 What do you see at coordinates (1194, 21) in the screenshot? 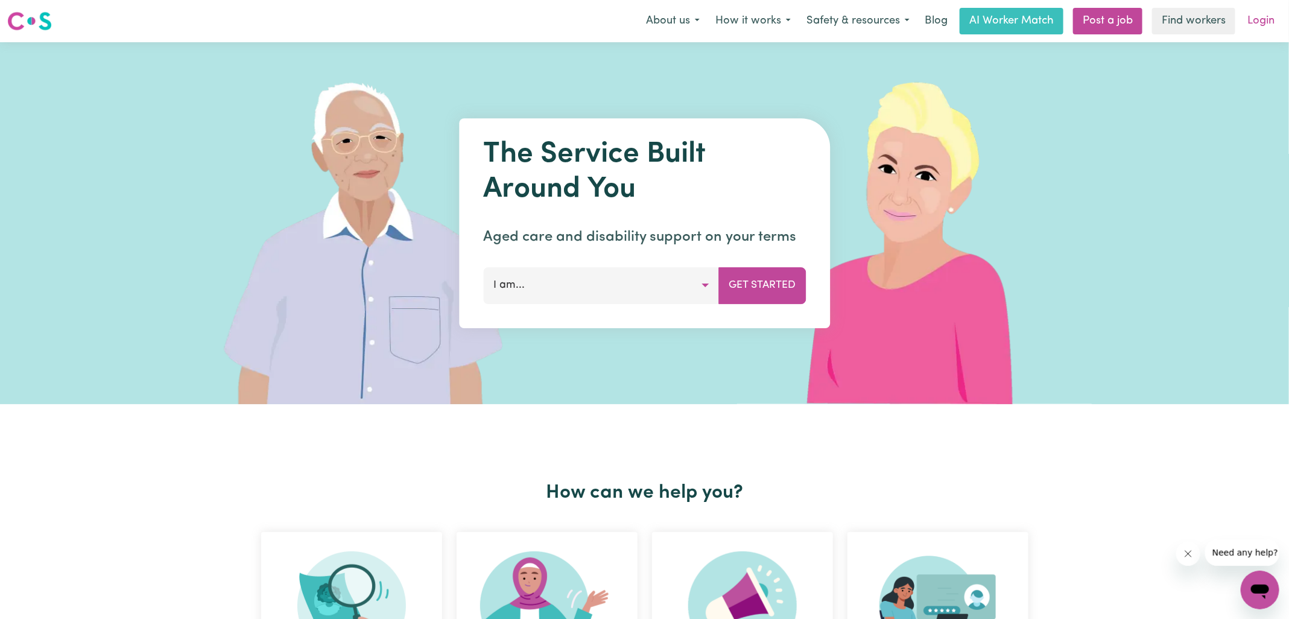
I see `a: Find workers` at bounding box center [1194, 21].